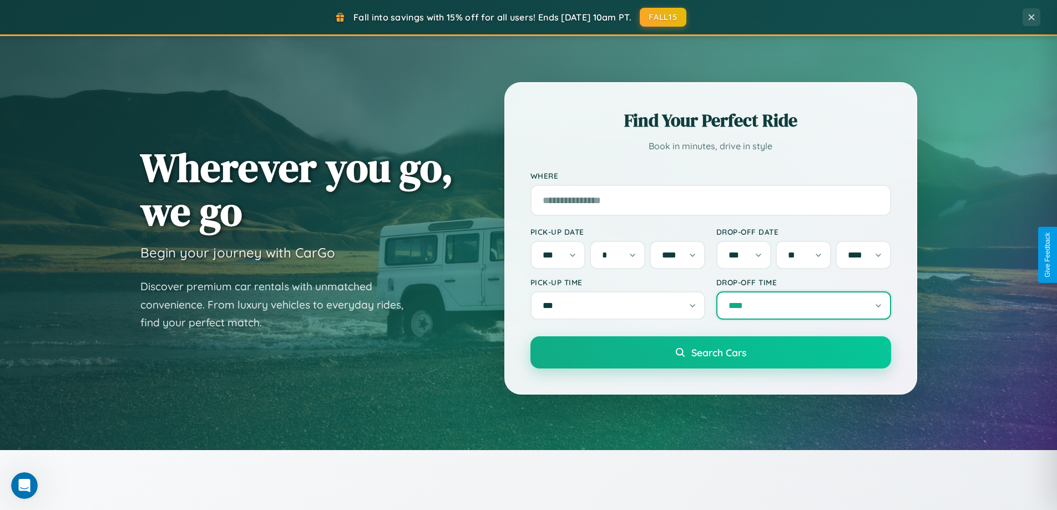 The image size is (1057, 510). Describe the element at coordinates (618, 231) in the screenshot. I see `label: Pick-up Date` at that location.